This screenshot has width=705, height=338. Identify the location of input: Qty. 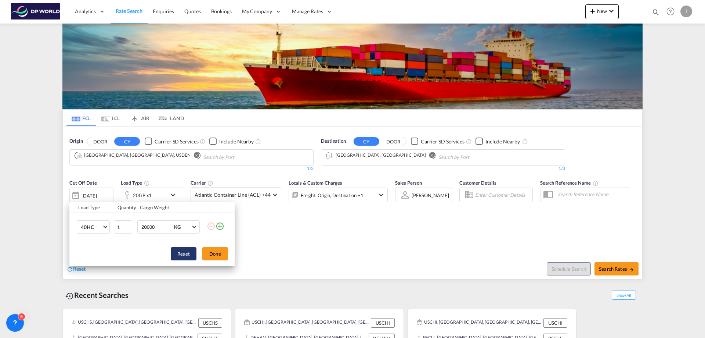
(123, 227).